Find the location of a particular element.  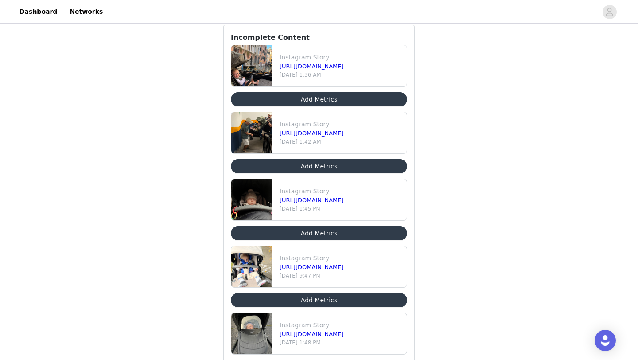

a: Networks is located at coordinates (86, 12).